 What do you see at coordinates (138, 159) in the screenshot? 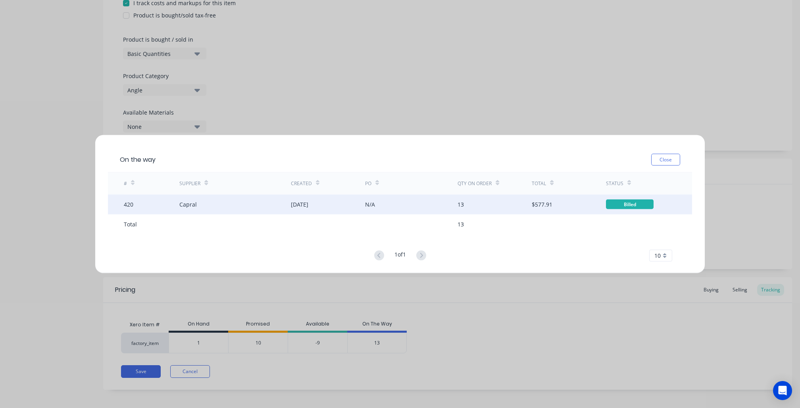
I see `div: On the way` at bounding box center [138, 159].